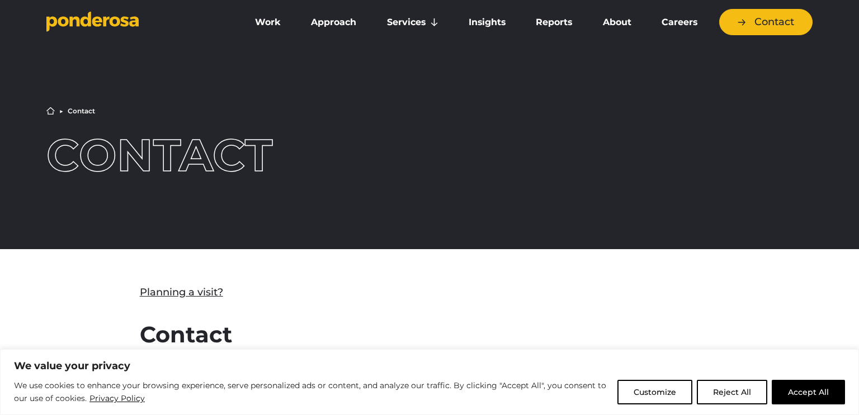 The height and width of the screenshot is (415, 859). Describe the element at coordinates (50, 111) in the screenshot. I see `a: Home` at that location.